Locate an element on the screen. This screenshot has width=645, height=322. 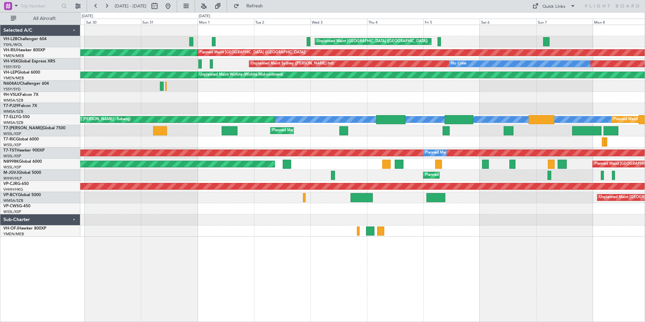
a: VH-L2BChallenger 604 is located at coordinates (25, 39).